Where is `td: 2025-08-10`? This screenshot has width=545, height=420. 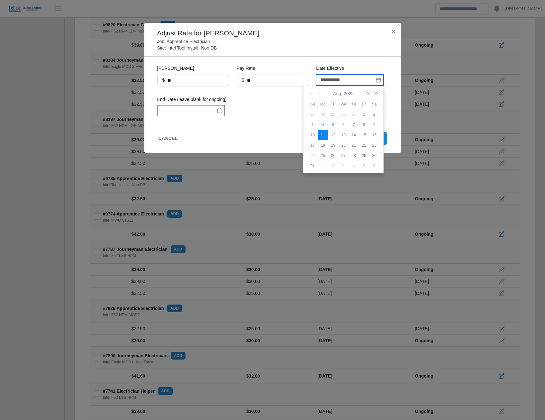 td: 2025-08-10 is located at coordinates (312, 135).